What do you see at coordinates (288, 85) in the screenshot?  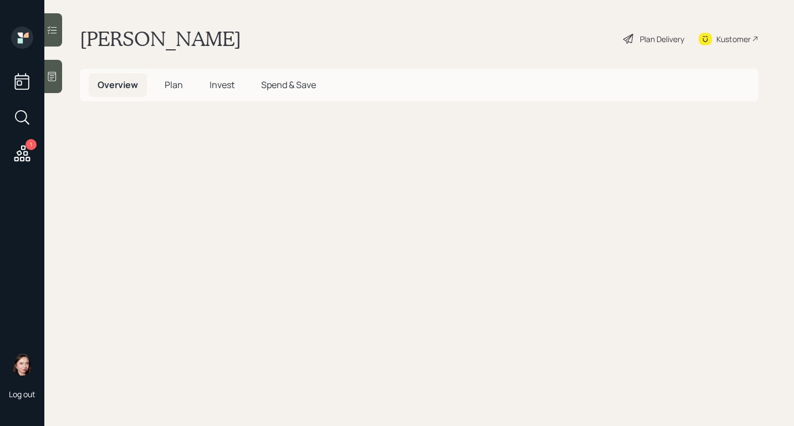 I see `span: Spend & Save` at bounding box center [288, 85].